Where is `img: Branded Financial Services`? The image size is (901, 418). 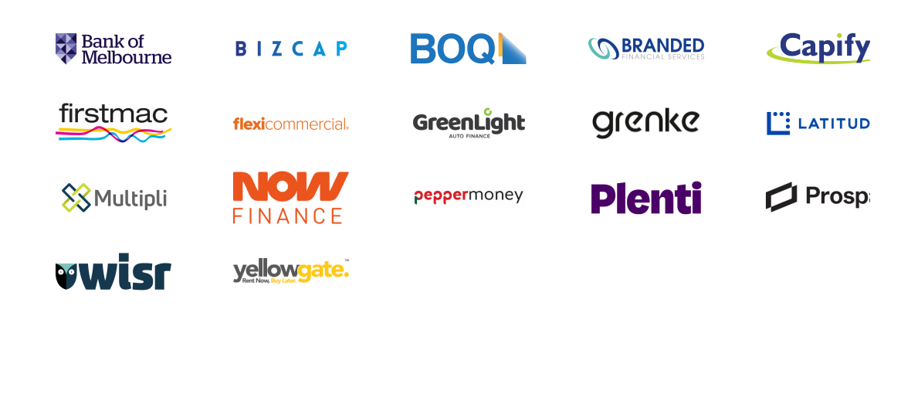 img: Branded Financial Services is located at coordinates (646, 49).